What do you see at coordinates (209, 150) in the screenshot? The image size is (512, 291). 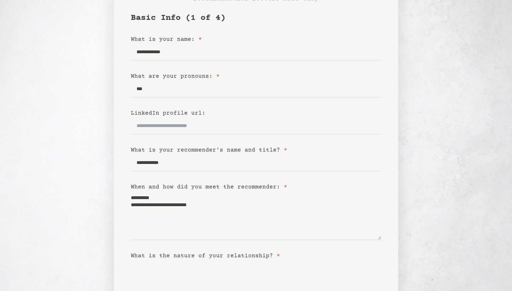 I see `label: What is your recommender’s name and title?` at bounding box center [209, 150].